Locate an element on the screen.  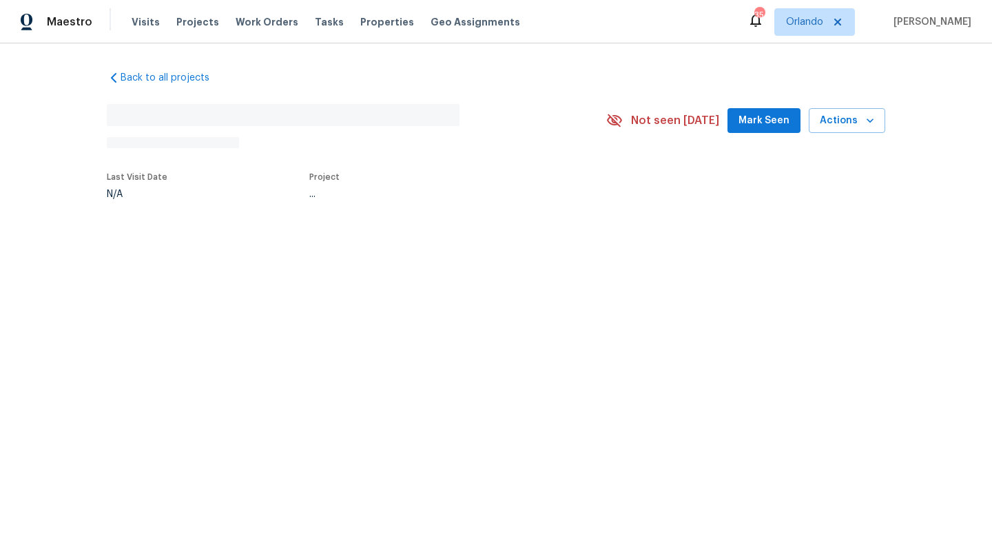
a: Back to all projects is located at coordinates (173, 78).